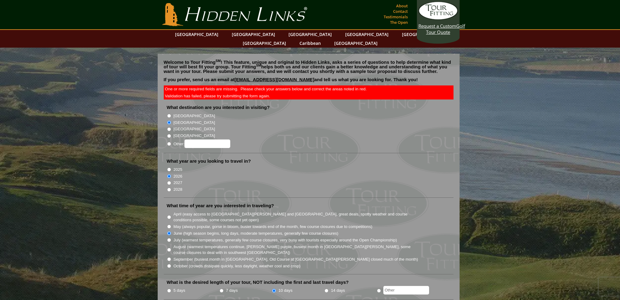  I want to click on a: Request a CustomGolf Tour Quote, so click(438, 18).